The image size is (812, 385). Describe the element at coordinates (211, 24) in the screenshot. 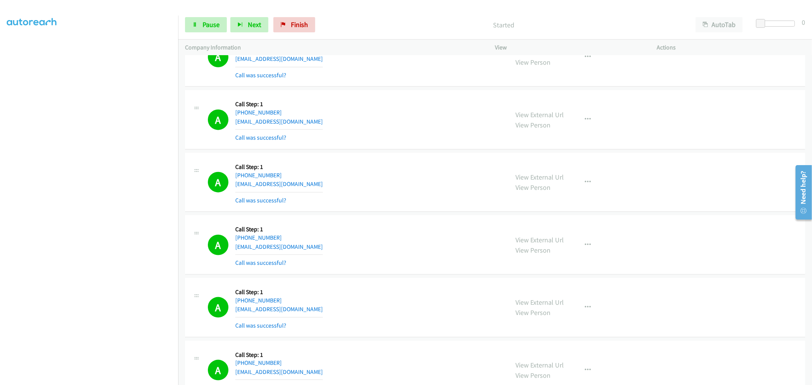

I see `span: Pause` at that location.